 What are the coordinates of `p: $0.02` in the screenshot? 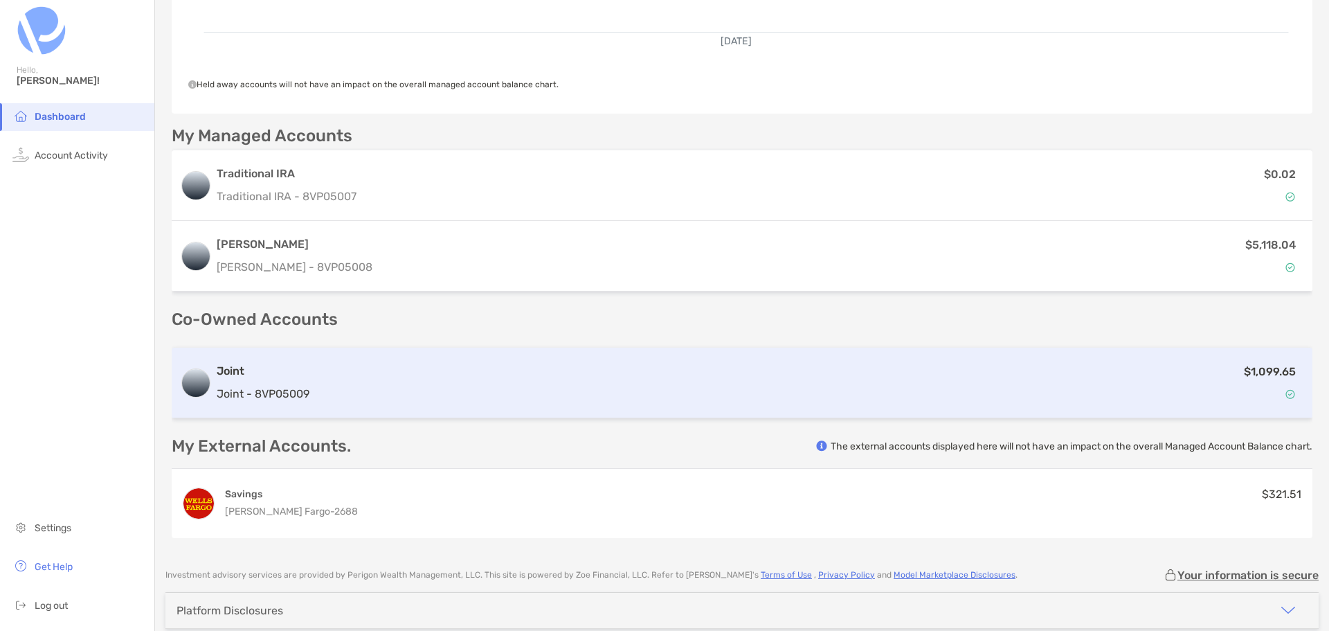 It's located at (1280, 174).